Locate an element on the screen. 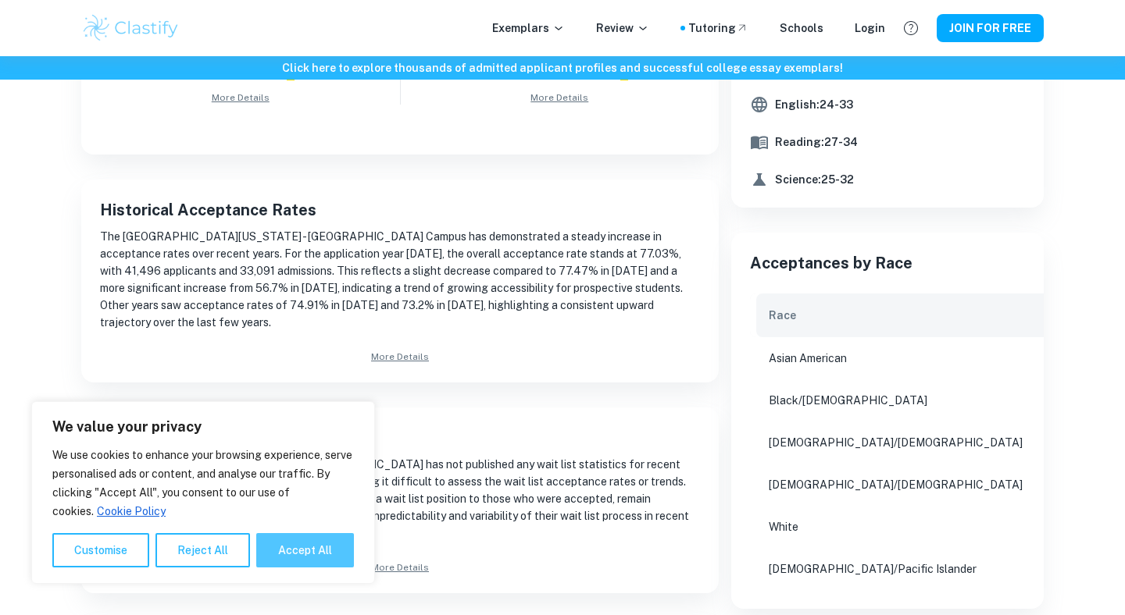  button: Accept All is located at coordinates (305, 551).